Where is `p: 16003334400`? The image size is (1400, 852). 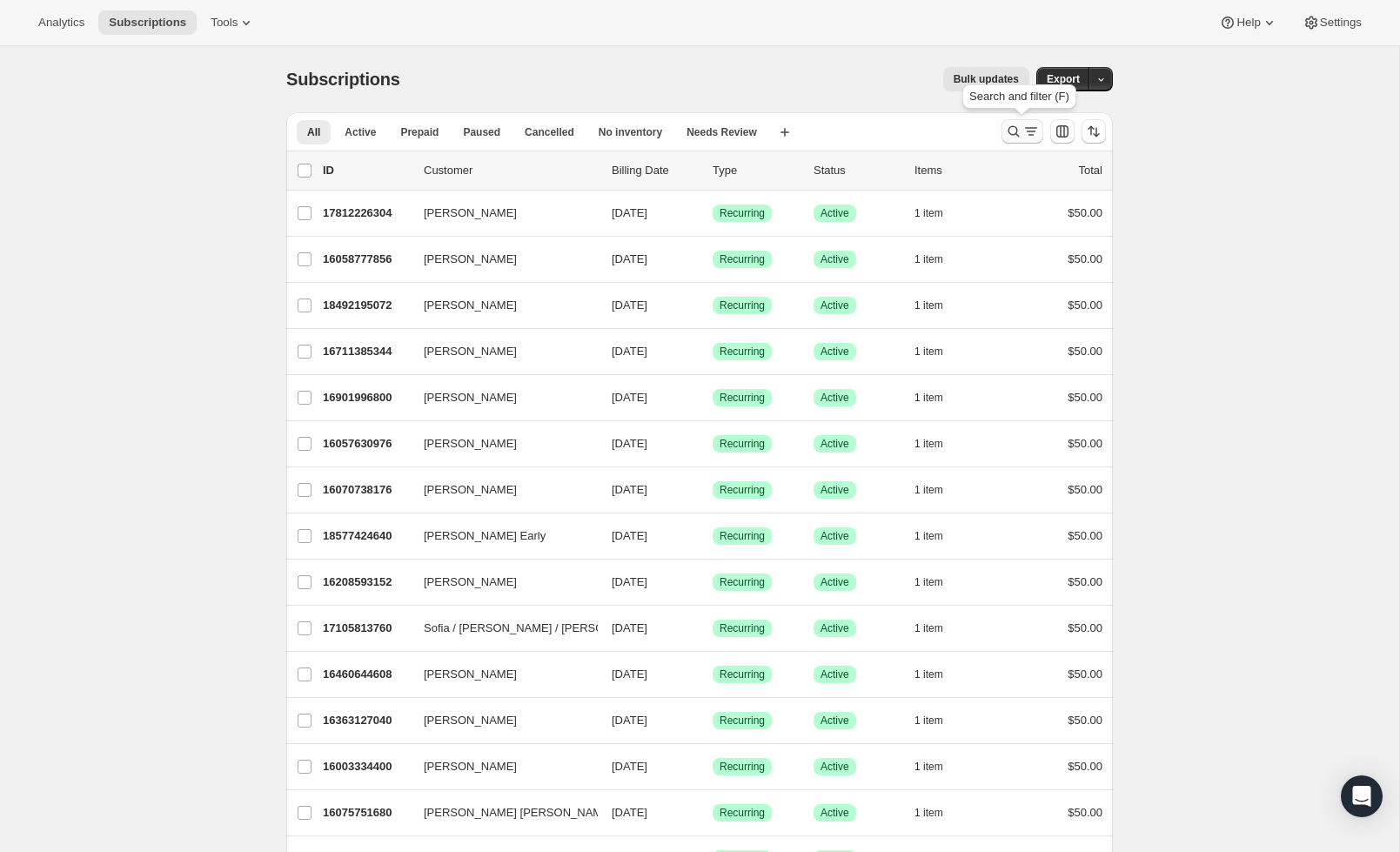
p: 16003334400 is located at coordinates (366, 767).